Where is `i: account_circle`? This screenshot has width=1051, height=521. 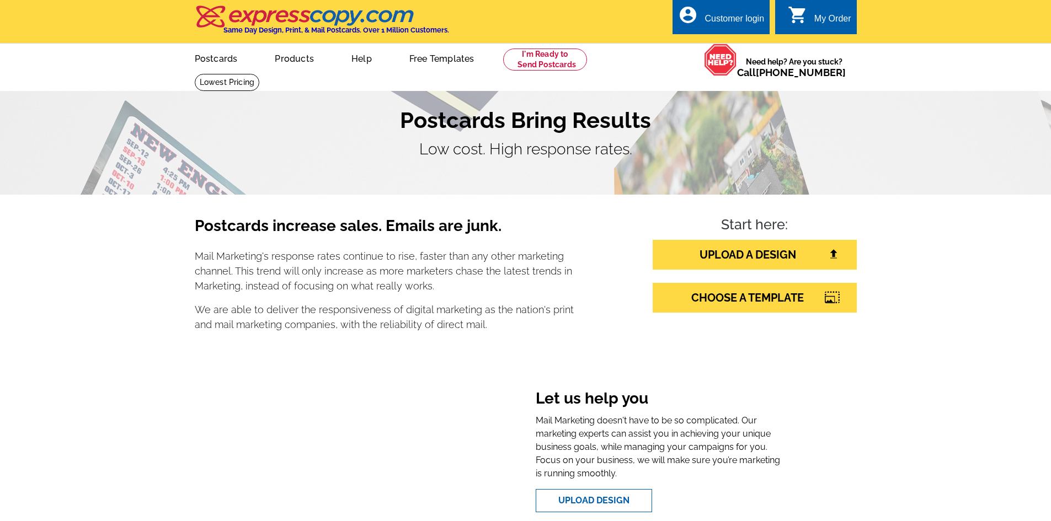 i: account_circle is located at coordinates (688, 15).